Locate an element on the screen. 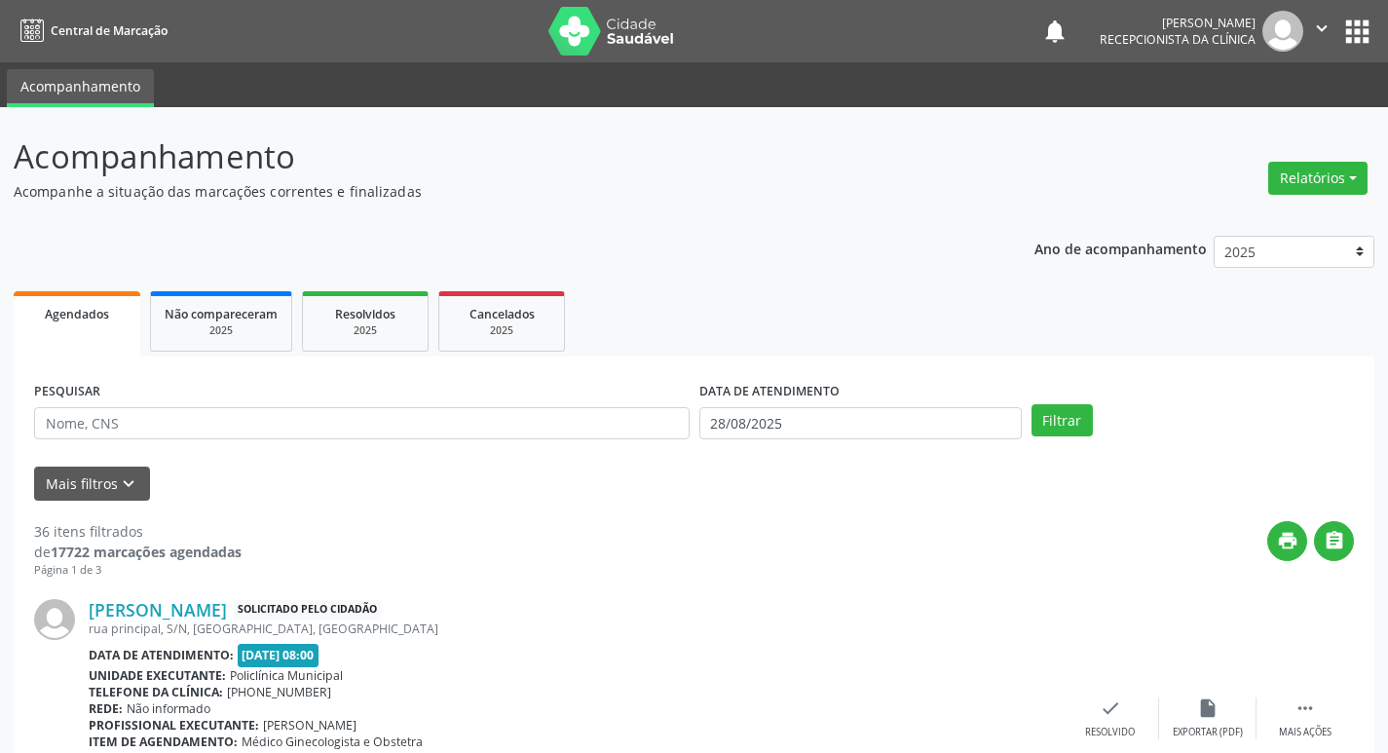  div: de is located at coordinates (137, 551).